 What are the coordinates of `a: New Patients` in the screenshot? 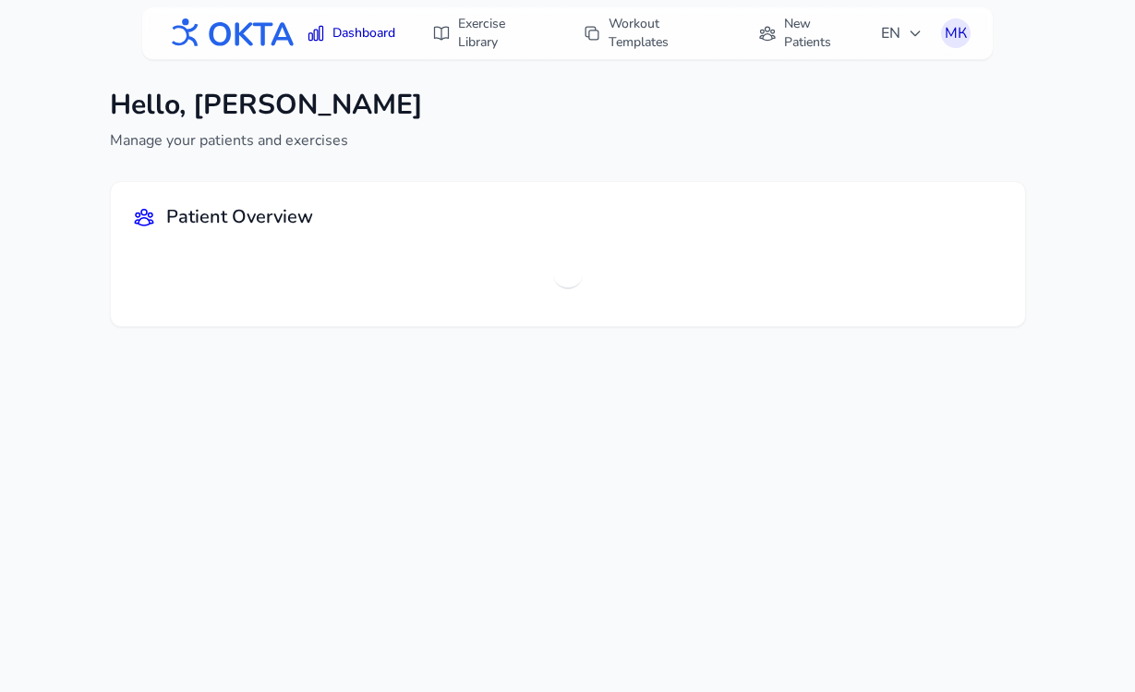 It's located at (809, 33).